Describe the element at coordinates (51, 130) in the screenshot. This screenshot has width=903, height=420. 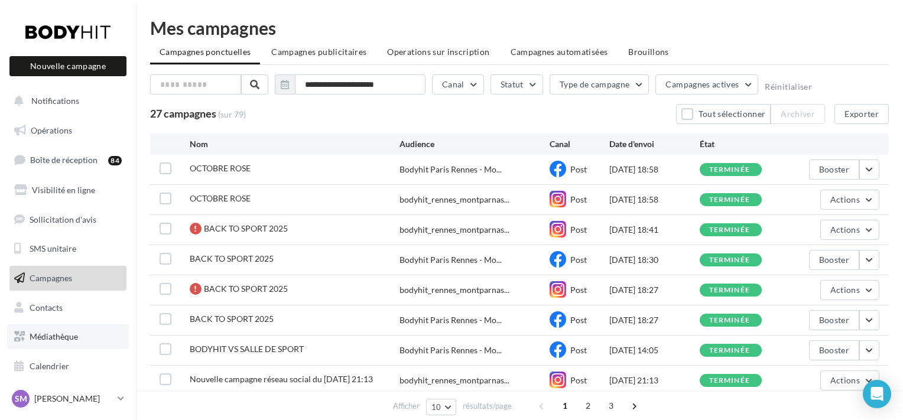
I see `span: Opérations` at that location.